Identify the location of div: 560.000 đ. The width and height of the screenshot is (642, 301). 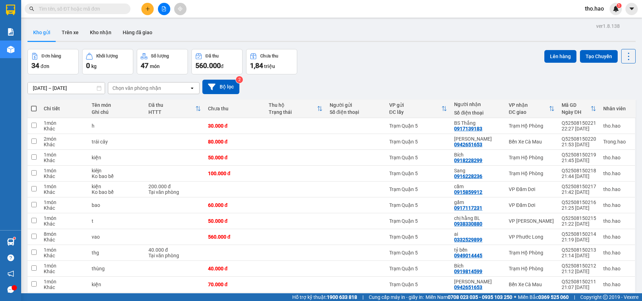
(235, 237).